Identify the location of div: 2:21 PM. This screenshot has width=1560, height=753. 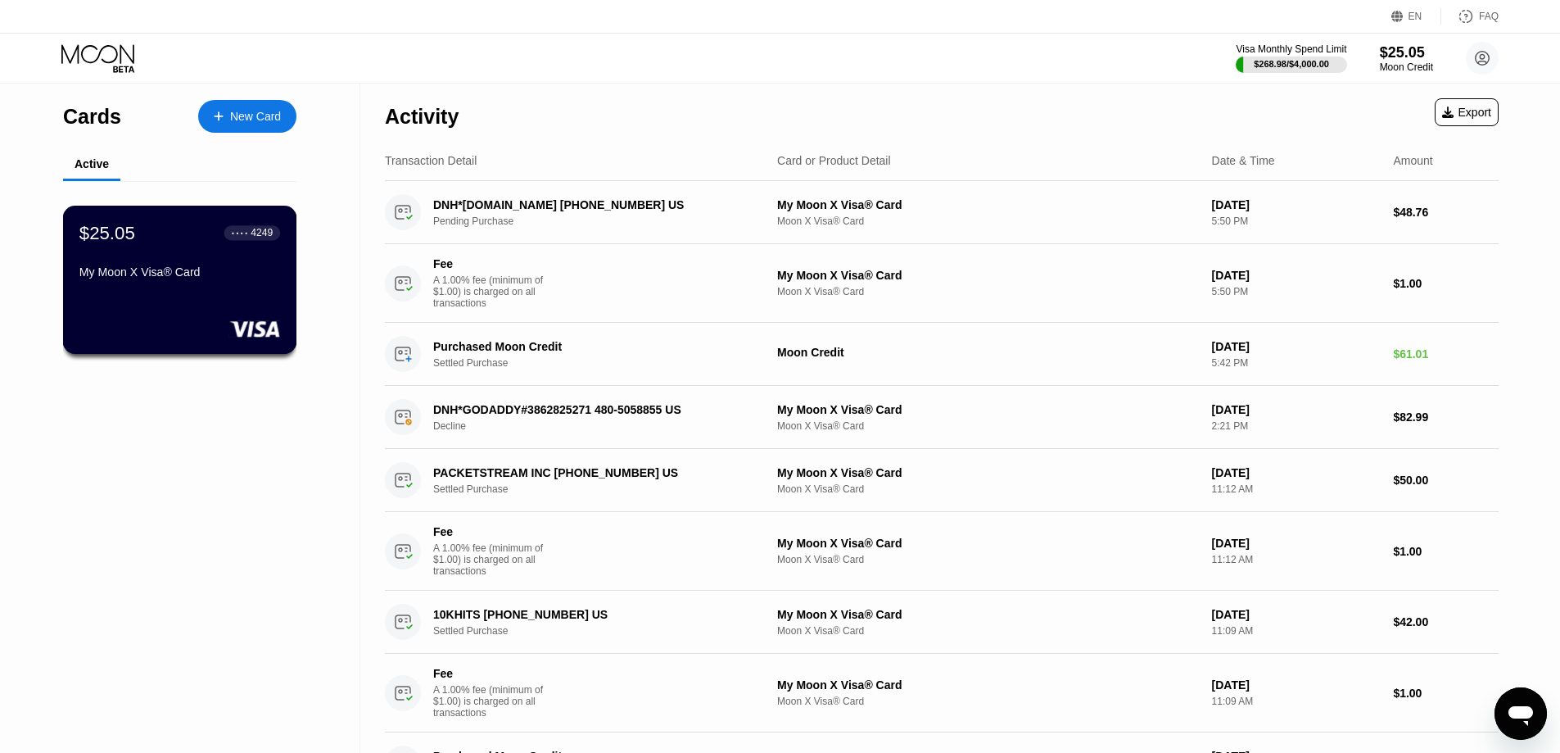
(1296, 426).